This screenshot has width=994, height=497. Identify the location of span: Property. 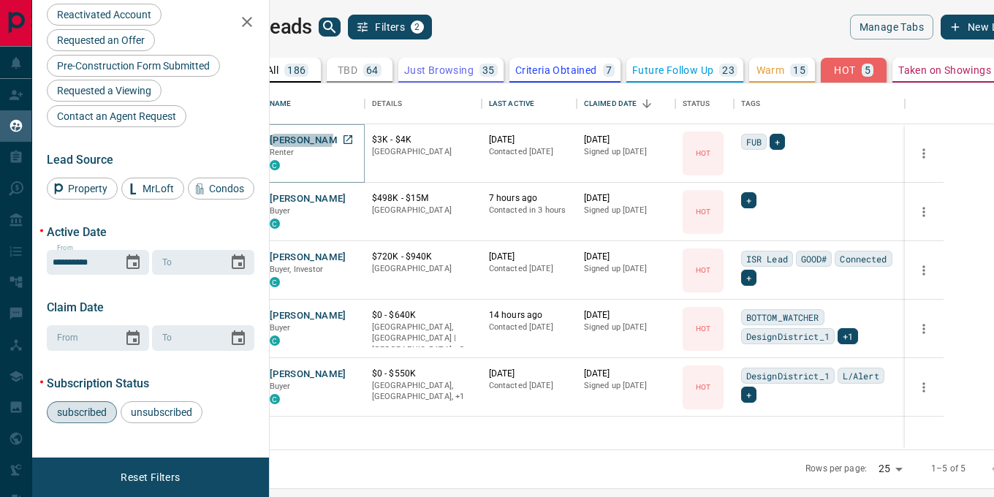
(88, 189).